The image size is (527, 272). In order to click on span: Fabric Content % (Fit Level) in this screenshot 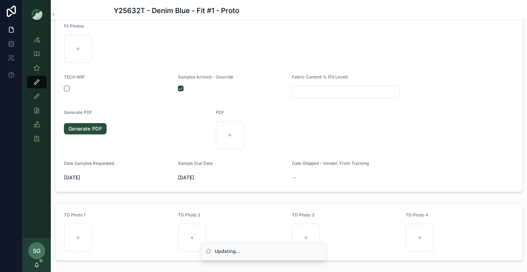, I will do `click(320, 77)`.